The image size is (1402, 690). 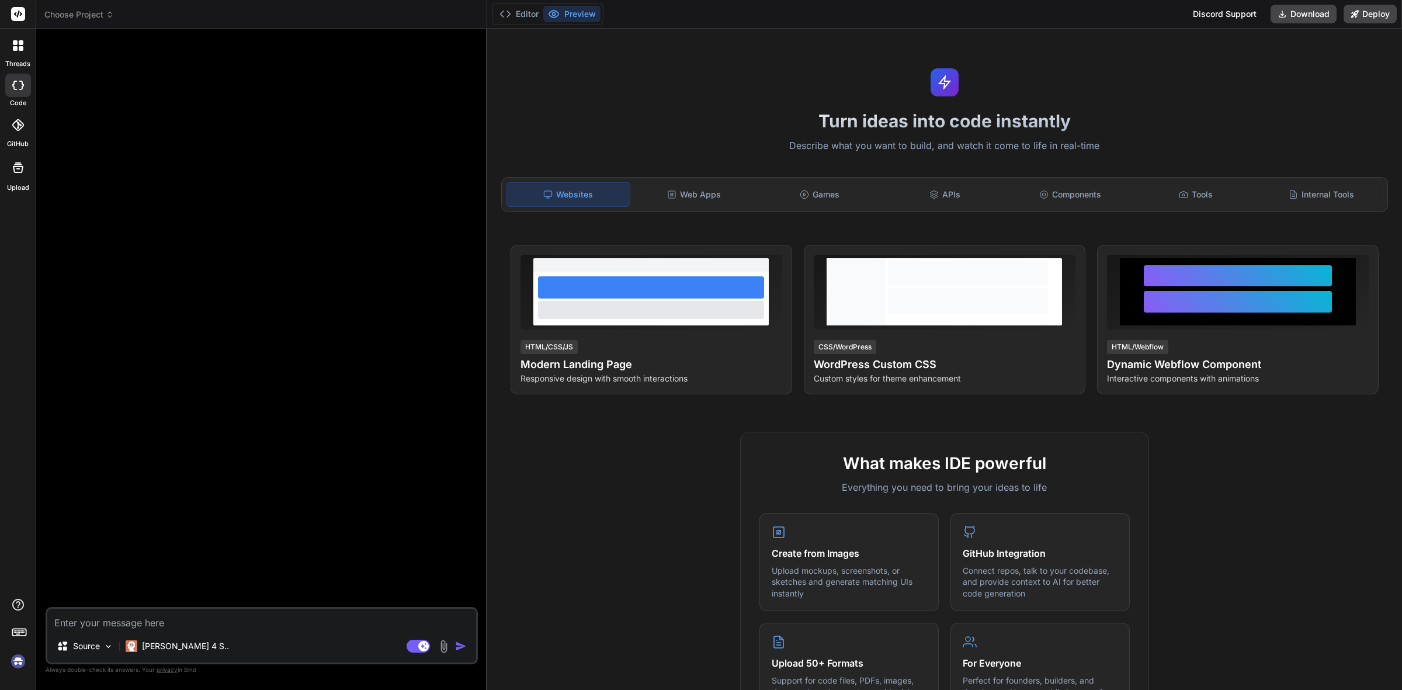 What do you see at coordinates (849, 663) in the screenshot?
I see `h4: Upload 50+ Formats` at bounding box center [849, 663].